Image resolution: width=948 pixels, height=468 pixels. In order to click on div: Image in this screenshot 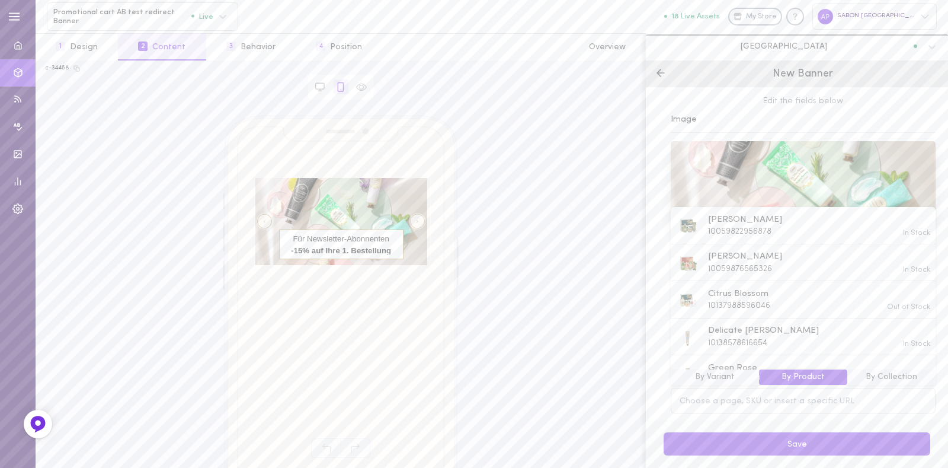, I will do `click(803, 120)`.